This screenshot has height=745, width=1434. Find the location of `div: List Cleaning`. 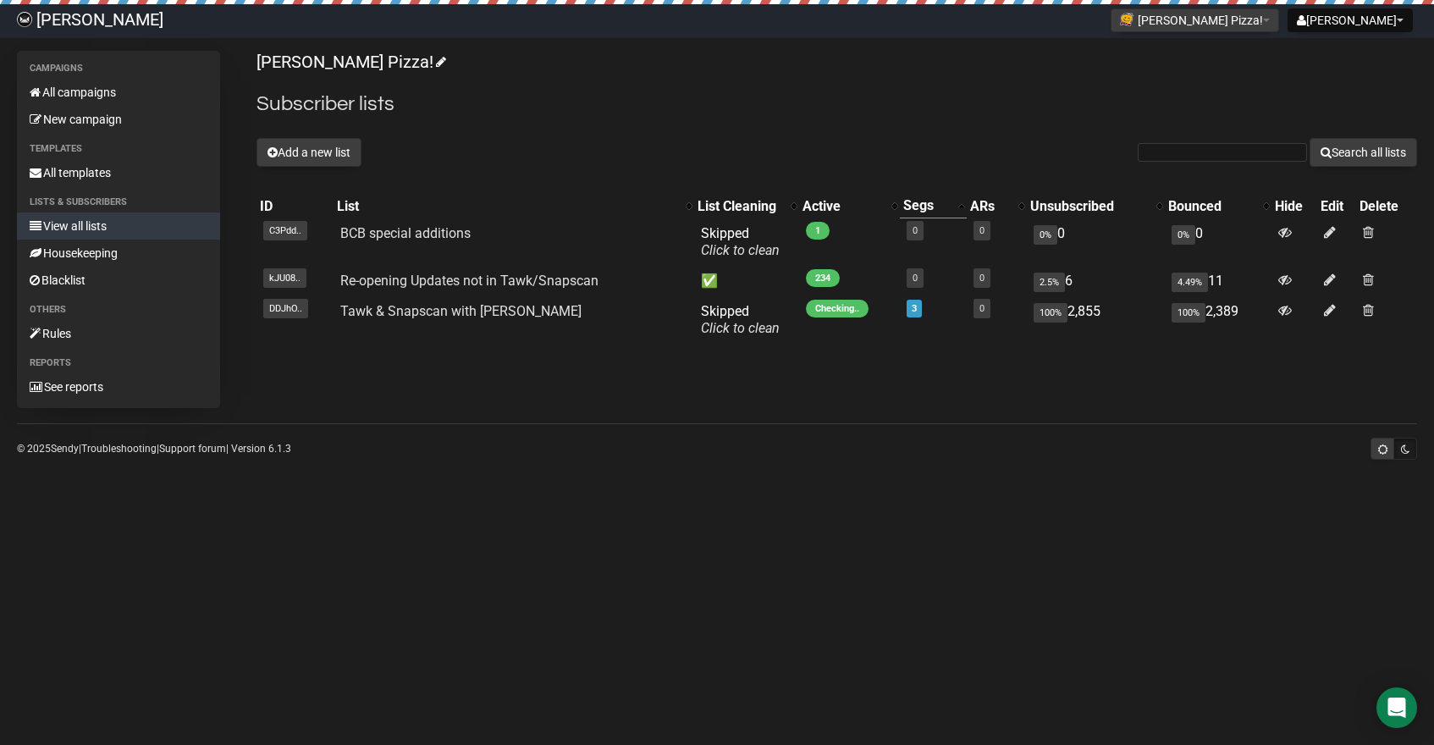

div: List Cleaning is located at coordinates (740, 207).